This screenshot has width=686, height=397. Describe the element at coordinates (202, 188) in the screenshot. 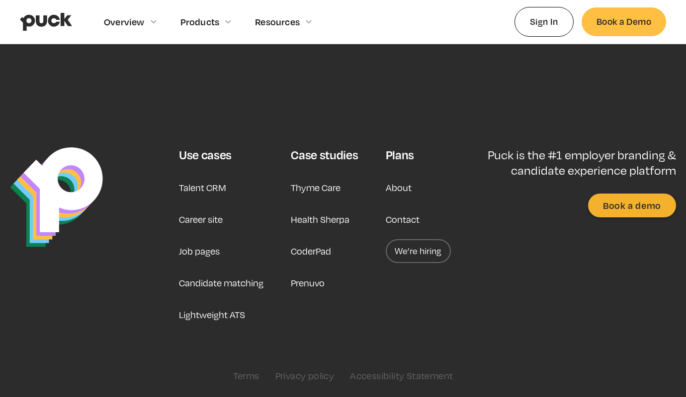

I see `a: Talent CRM` at that location.